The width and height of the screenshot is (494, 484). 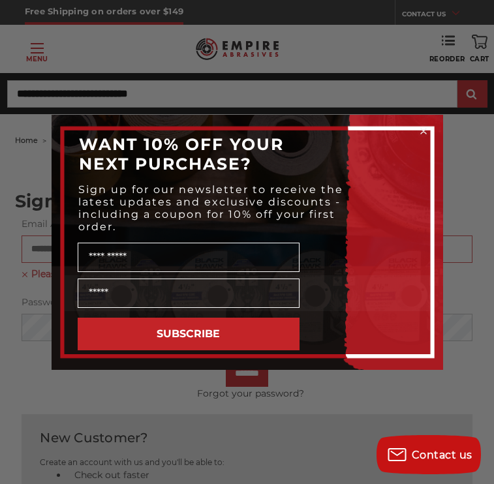 I want to click on span: WANT 10% OFF YOUR NEXT PURCHASE?, so click(x=181, y=154).